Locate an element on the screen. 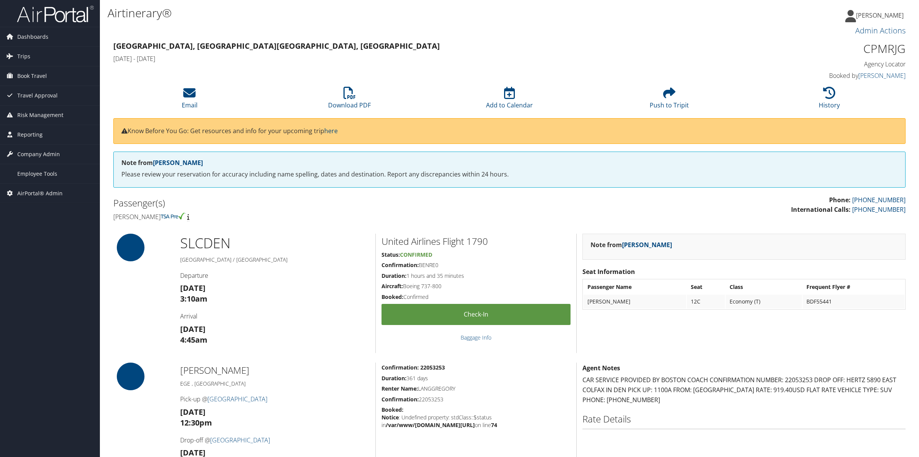 Image resolution: width=919 pixels, height=457 pixels. strong: Phone: is located at coordinates (840, 200).